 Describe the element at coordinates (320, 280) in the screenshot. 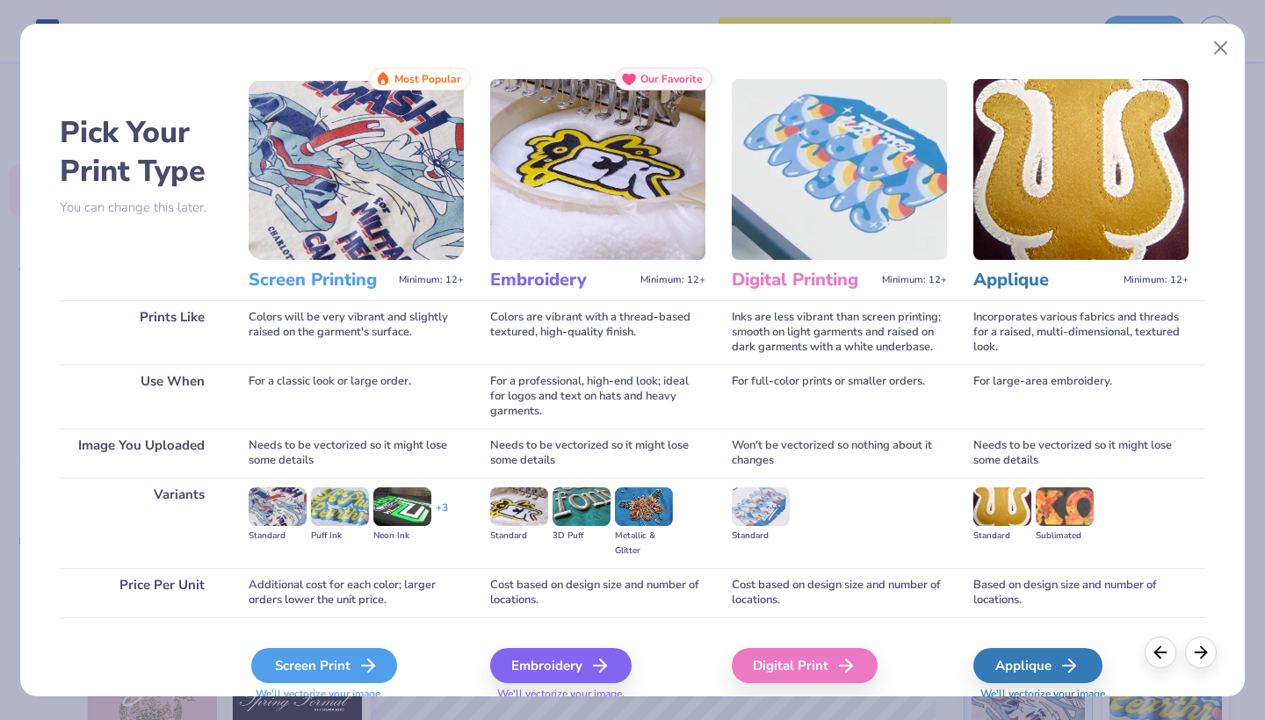

I see `h3: Screen Printing` at that location.